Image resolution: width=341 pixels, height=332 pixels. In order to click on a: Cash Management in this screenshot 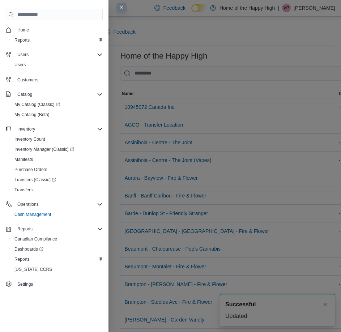, I will do `click(33, 215)`.